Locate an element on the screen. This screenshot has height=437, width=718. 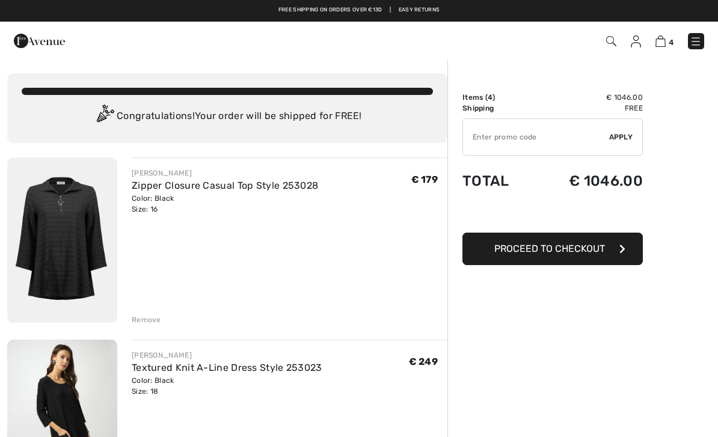
div: Color: Black Size: 18 is located at coordinates (227, 386).